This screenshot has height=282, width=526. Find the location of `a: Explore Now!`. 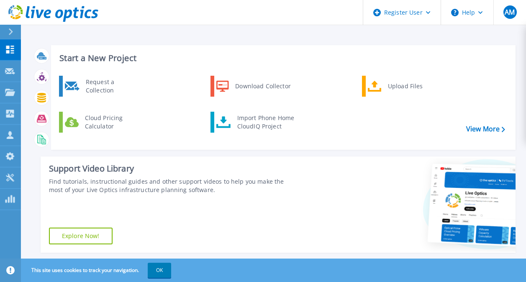

a: Explore Now! is located at coordinates (81, 236).